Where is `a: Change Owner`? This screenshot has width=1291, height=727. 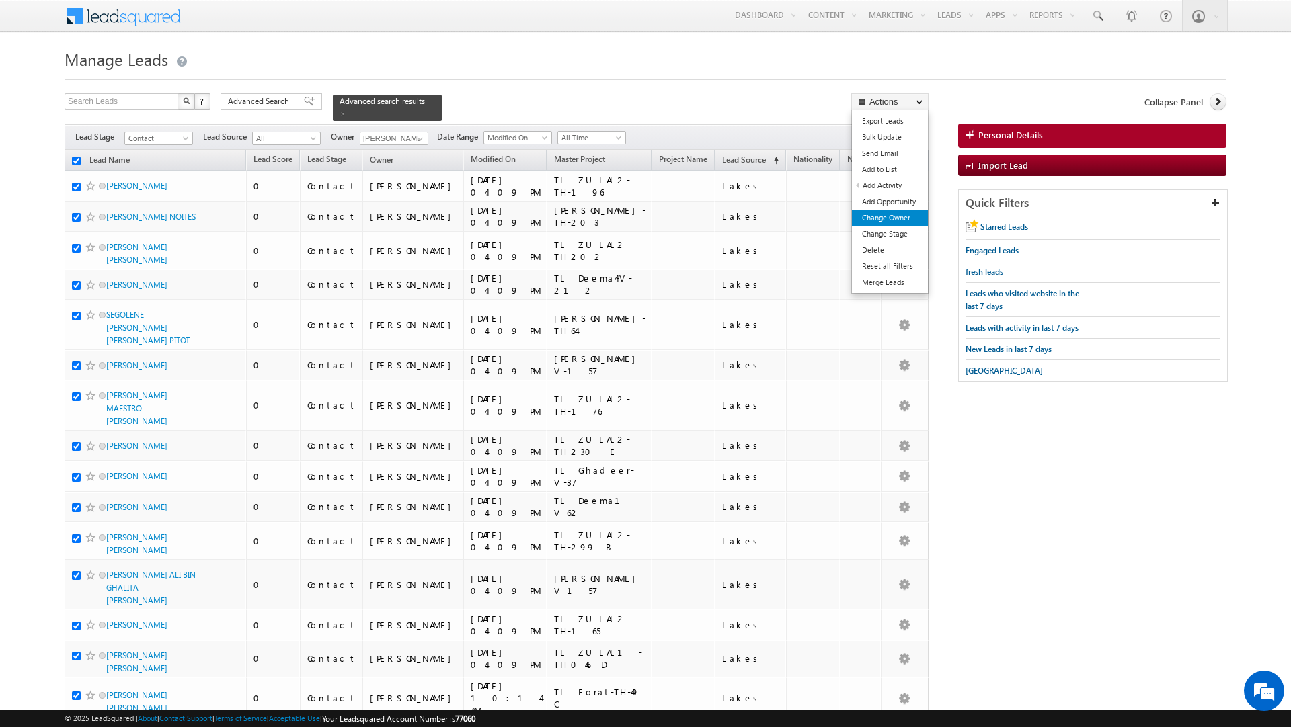
a: Change Owner is located at coordinates (889, 218).